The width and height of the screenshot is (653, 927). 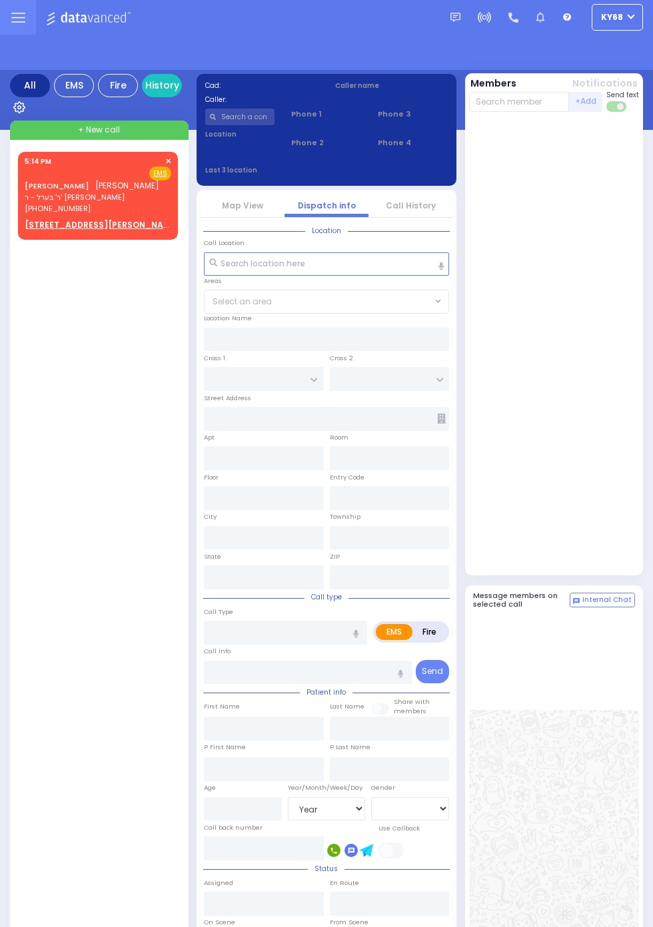 I want to click on img: Logo, so click(x=90, y=17).